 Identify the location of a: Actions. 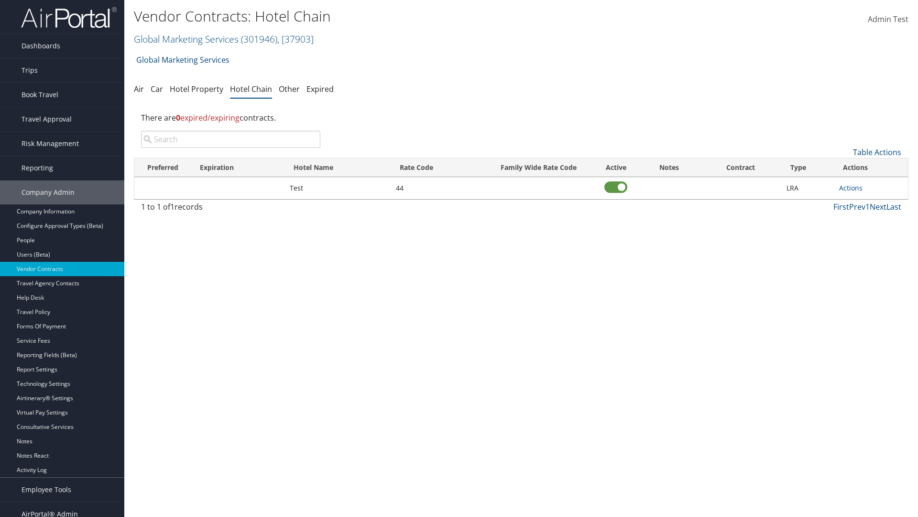
(851, 188).